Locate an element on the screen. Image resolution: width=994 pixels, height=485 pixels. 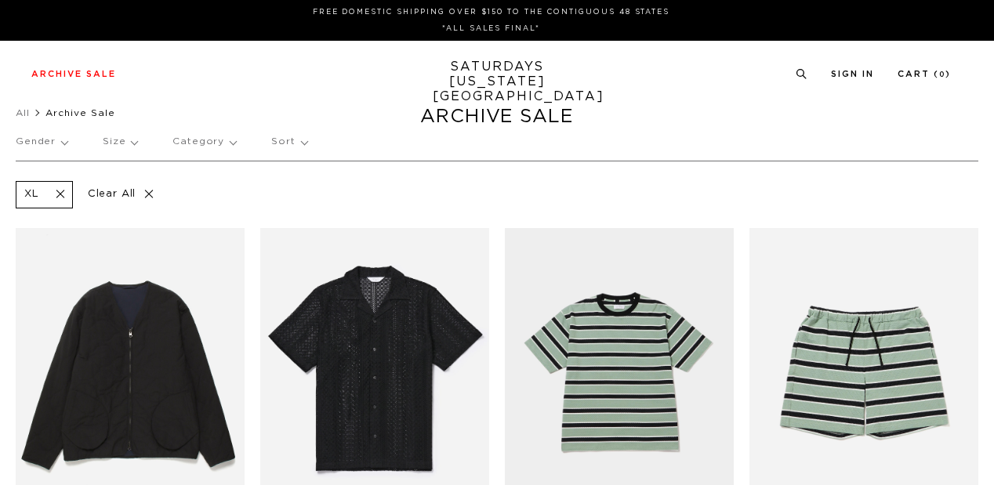
a: Archive Sale is located at coordinates (74, 74).